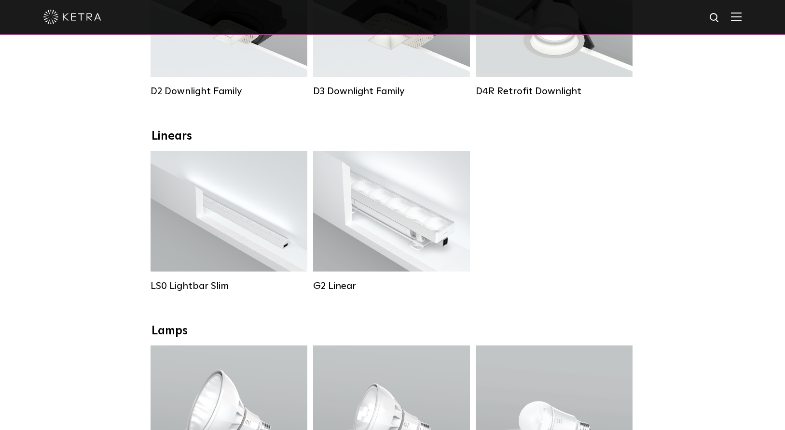 The width and height of the screenshot is (785, 430). What do you see at coordinates (715, 18) in the screenshot?
I see `img: search icon` at bounding box center [715, 18].